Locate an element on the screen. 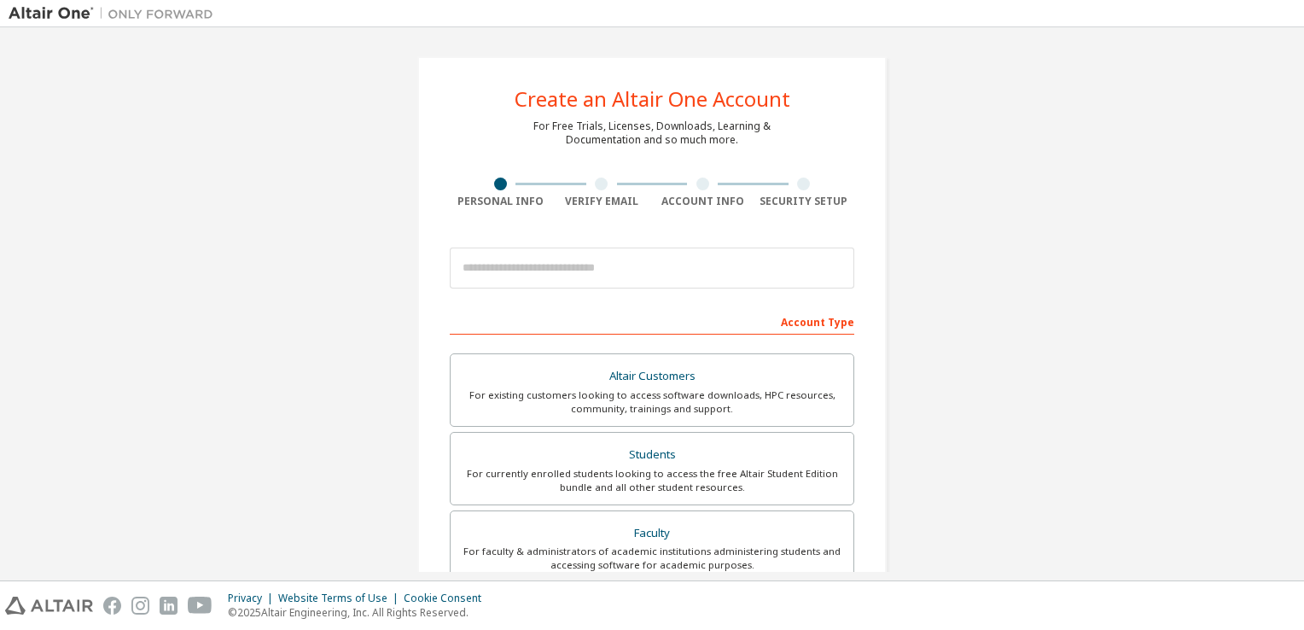 The height and width of the screenshot is (630, 1304). div: Account Type is located at coordinates (652, 321).